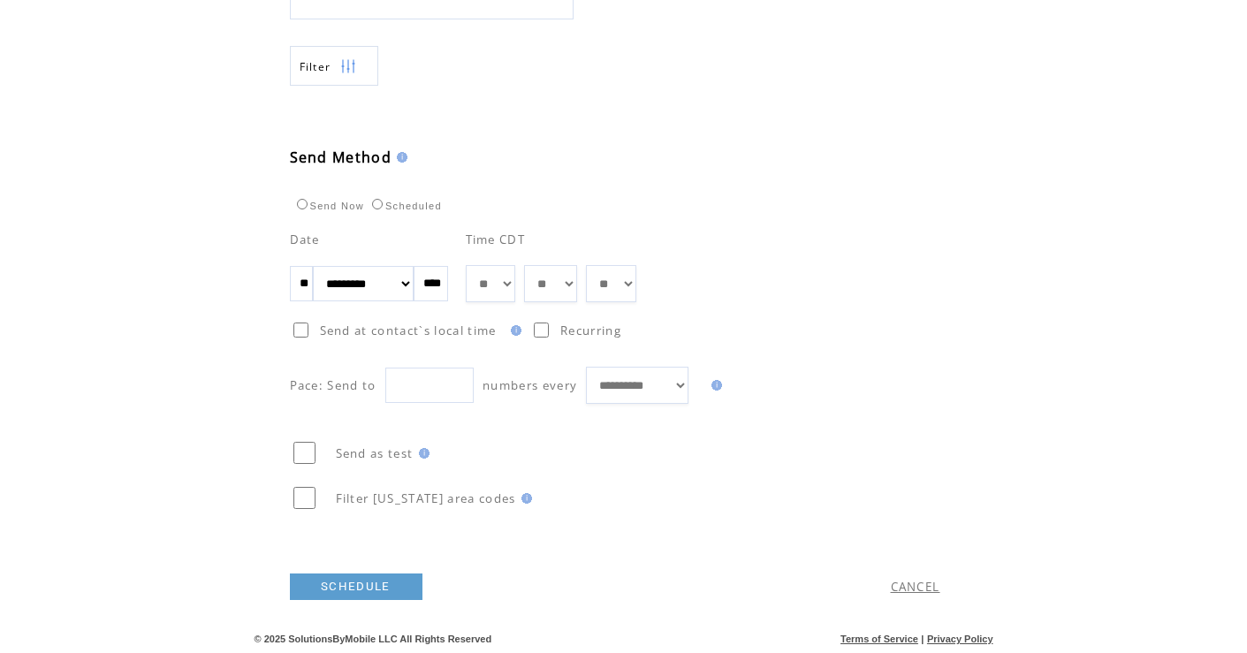 This screenshot has width=1247, height=653. Describe the element at coordinates (960, 639) in the screenshot. I see `a: Privacy Policy` at that location.